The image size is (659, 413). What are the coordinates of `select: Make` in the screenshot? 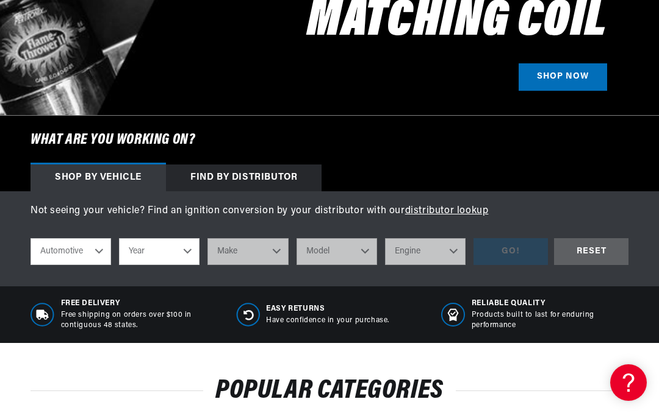 It's located at (248, 252).